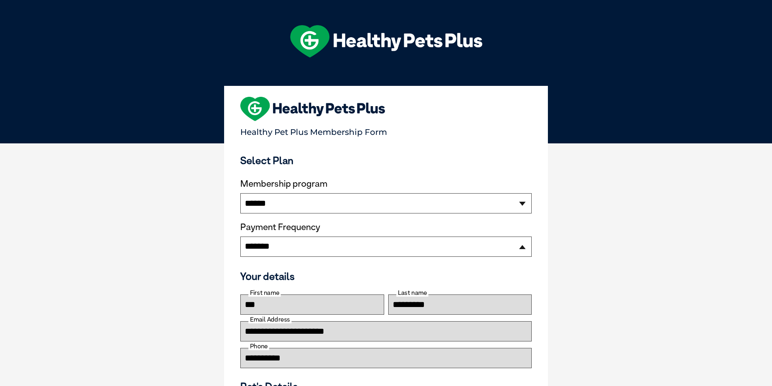 This screenshot has height=386, width=772. Describe the element at coordinates (280, 227) in the screenshot. I see `label: Payment Frequency` at that location.